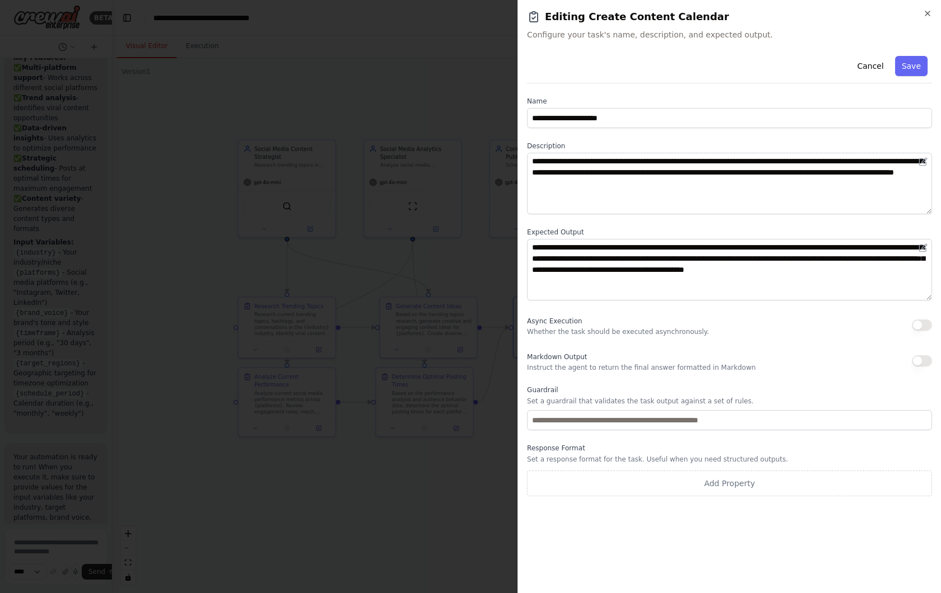 The height and width of the screenshot is (593, 941). Describe the element at coordinates (641, 368) in the screenshot. I see `p: Instruct the agent to return the final answer formatted in Markdown` at that location.